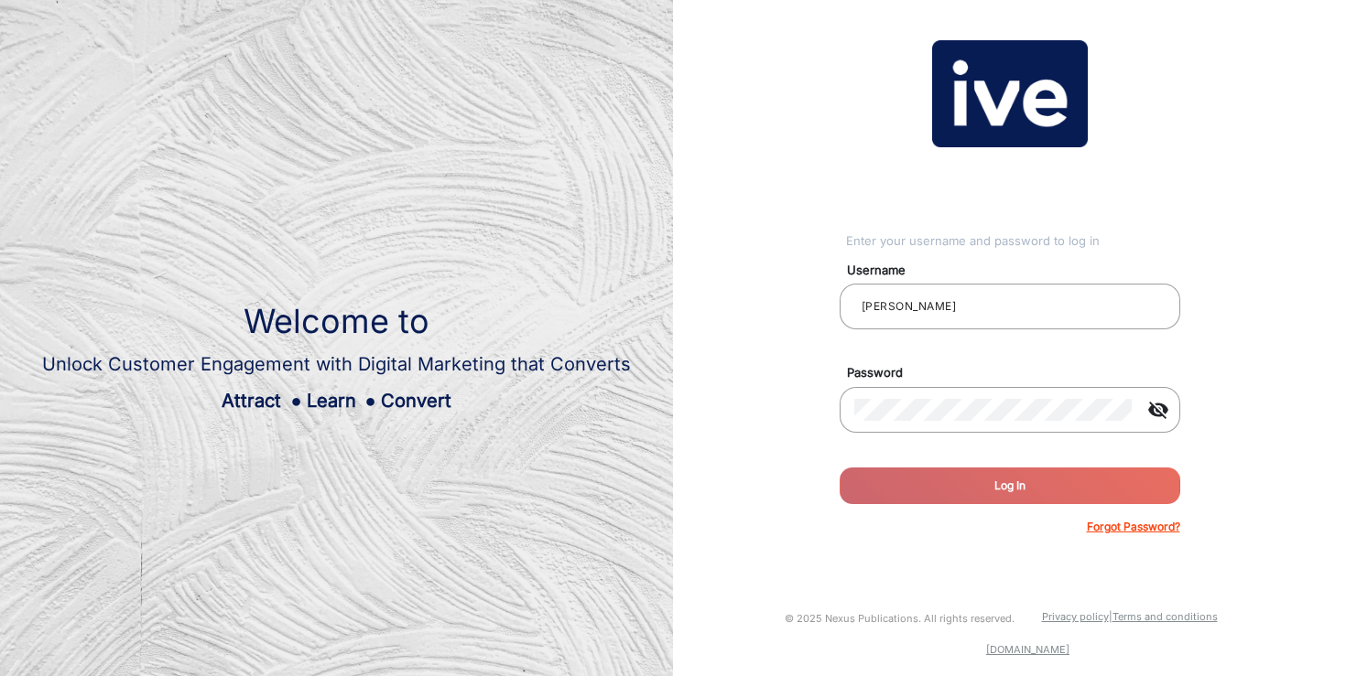 The image size is (1346, 676). Describe the element at coordinates (1010, 307) in the screenshot. I see `input: Your username` at that location.